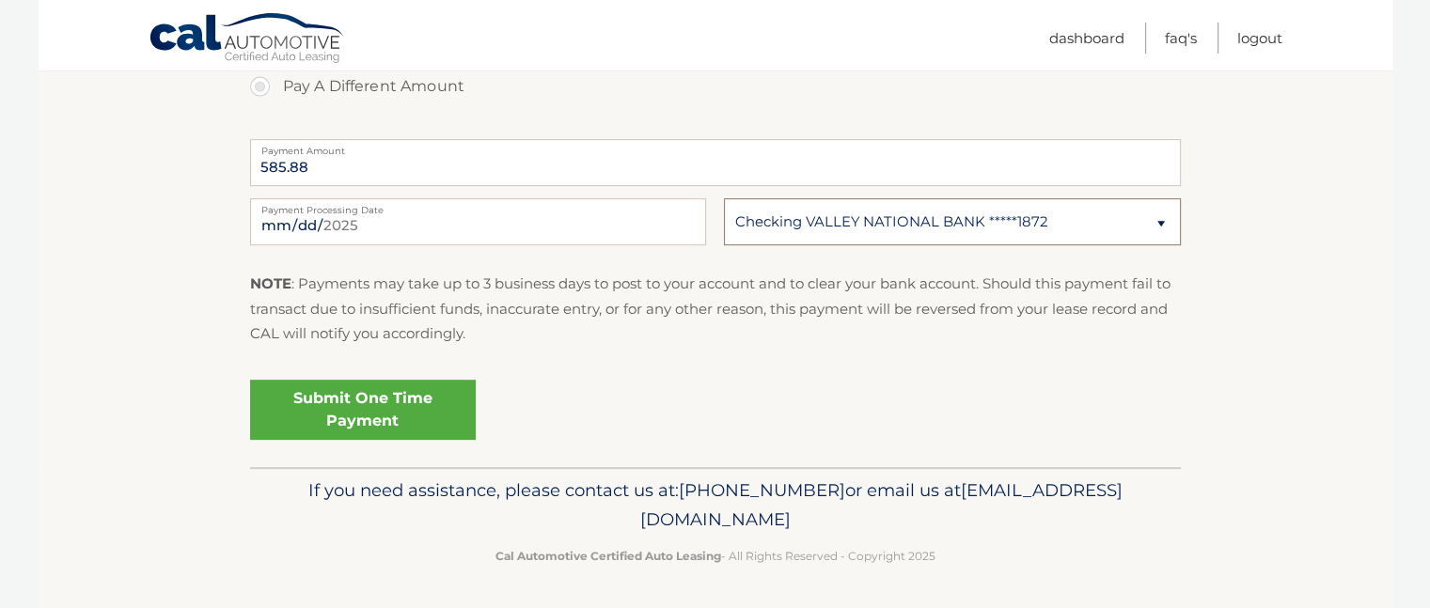  Describe the element at coordinates (715, 163) in the screenshot. I see `input: Payment Amount` at that location.